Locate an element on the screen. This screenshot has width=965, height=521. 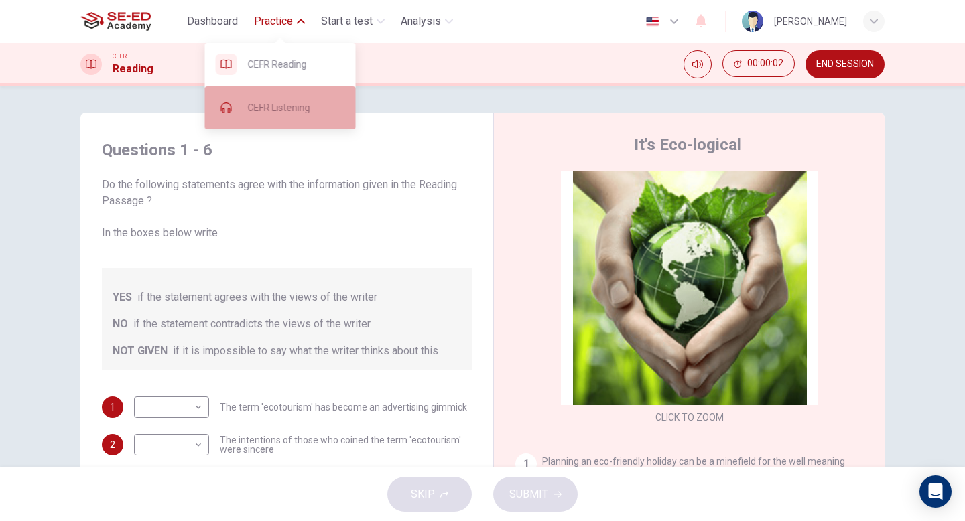
img: SE-ED Academy logo is located at coordinates (115, 21).